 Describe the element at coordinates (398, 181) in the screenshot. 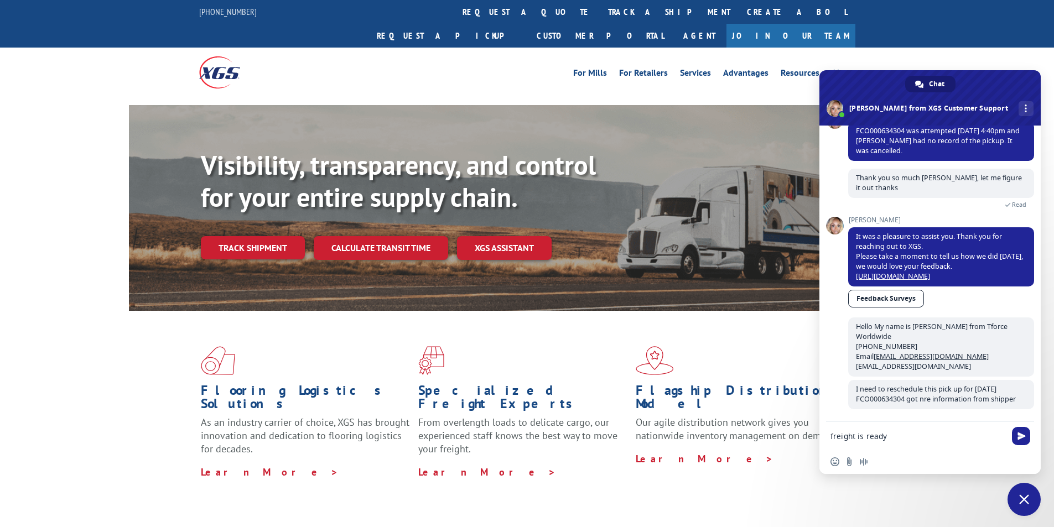

I see `b: Visibility, transparency, and control for your entire supply chain.` at that location.